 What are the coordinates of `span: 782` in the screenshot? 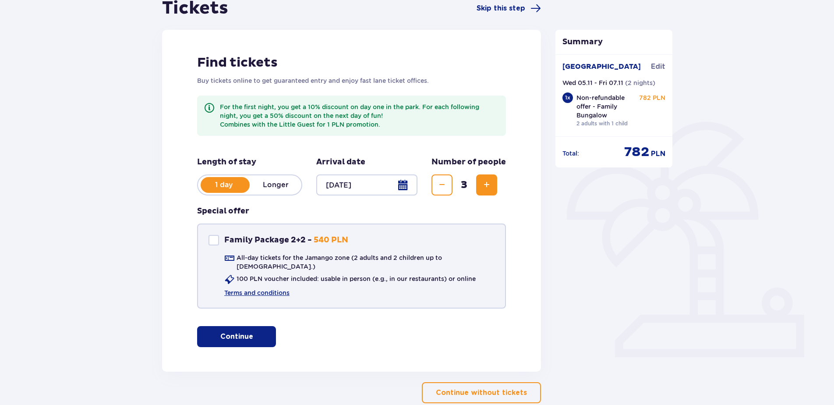 It's located at (636, 152).